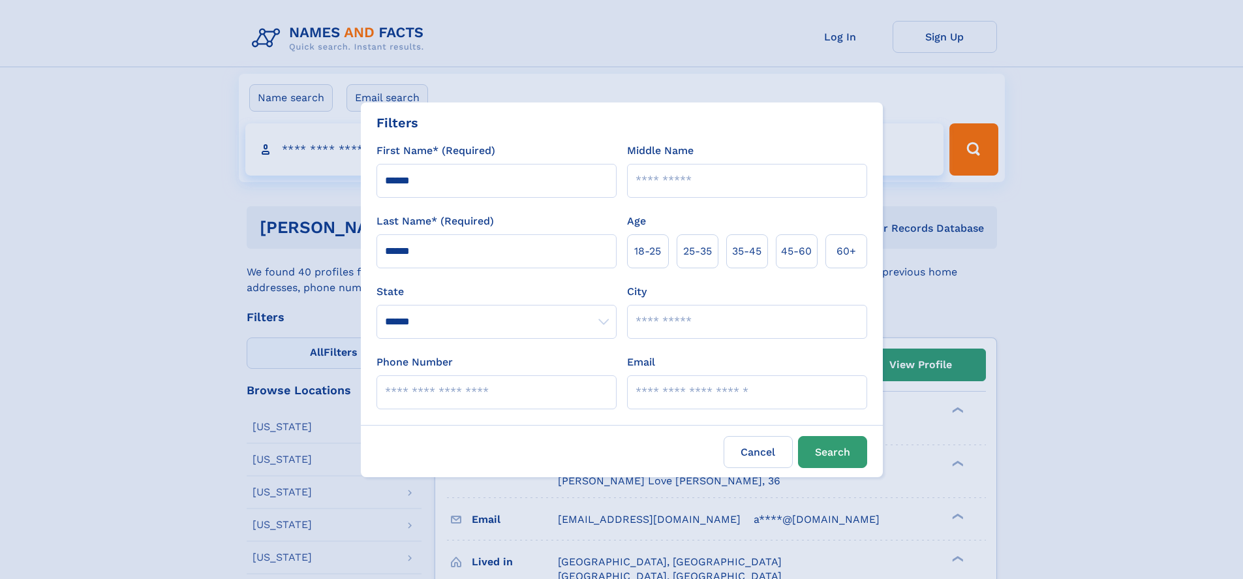 This screenshot has width=1243, height=579. I want to click on span: 35‑45, so click(746, 251).